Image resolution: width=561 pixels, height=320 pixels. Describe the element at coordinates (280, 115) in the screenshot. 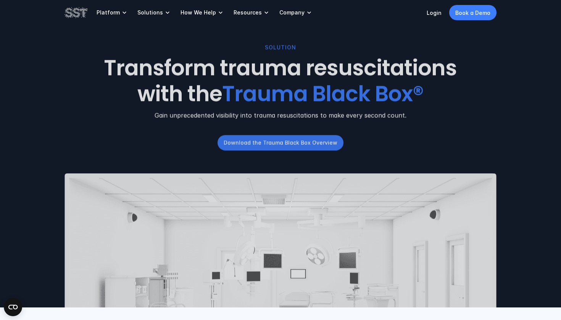

I see `p: Gain unprecedented visibility into trauma resuscitations to make every second count.` at that location.